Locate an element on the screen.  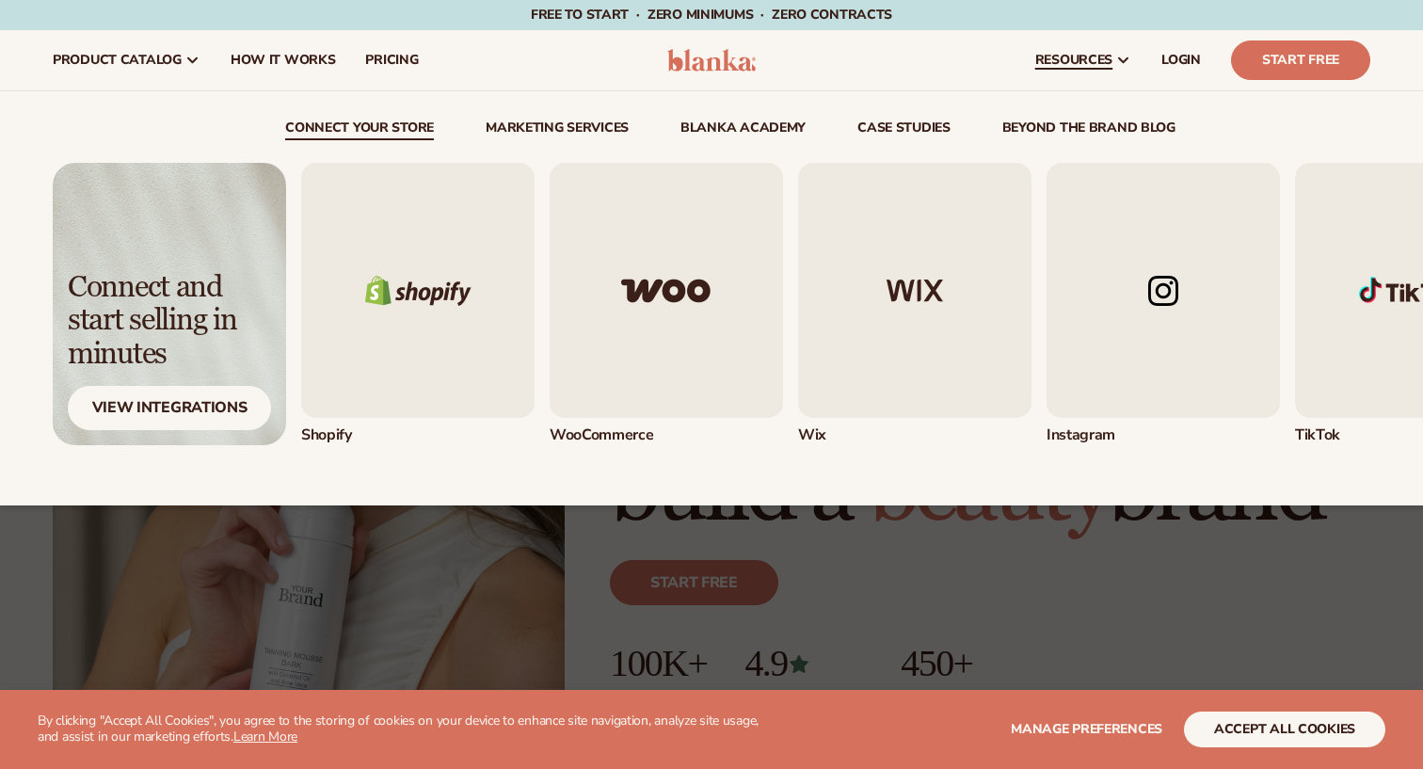
a: Blanka Academy is located at coordinates (743, 131).